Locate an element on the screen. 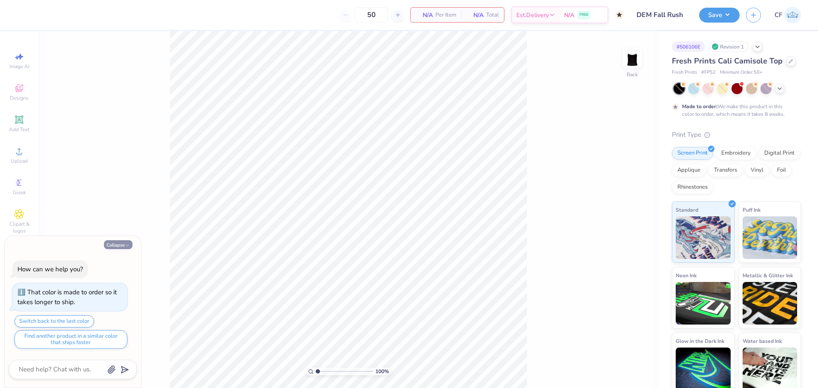 This screenshot has width=818, height=388. span: Est. Delivery is located at coordinates (533, 15).